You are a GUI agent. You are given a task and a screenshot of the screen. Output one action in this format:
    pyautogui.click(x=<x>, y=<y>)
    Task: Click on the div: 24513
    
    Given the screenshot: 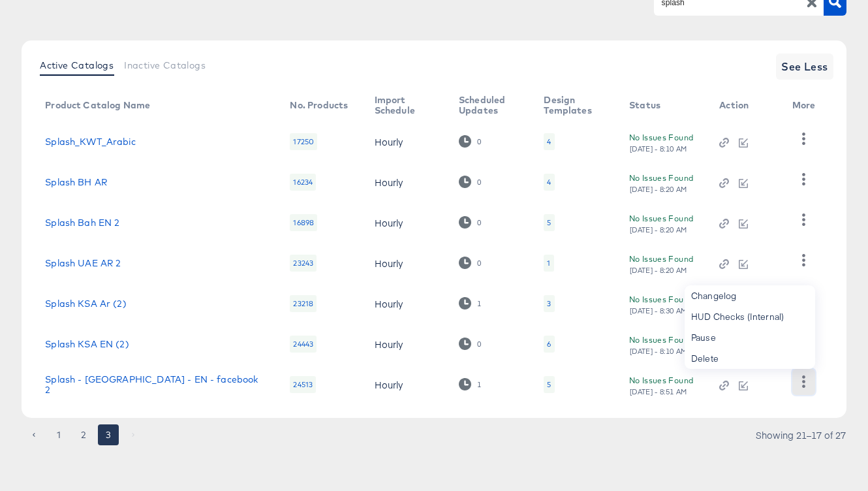 What is the action you would take?
    pyautogui.click(x=303, y=384)
    